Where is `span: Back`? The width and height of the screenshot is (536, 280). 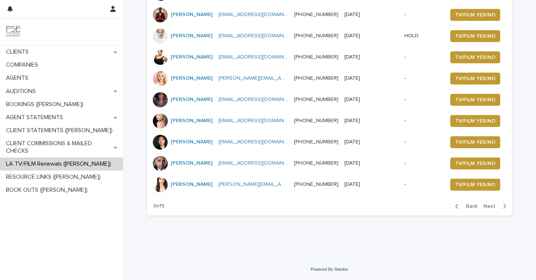 span: Back is located at coordinates (469, 206).